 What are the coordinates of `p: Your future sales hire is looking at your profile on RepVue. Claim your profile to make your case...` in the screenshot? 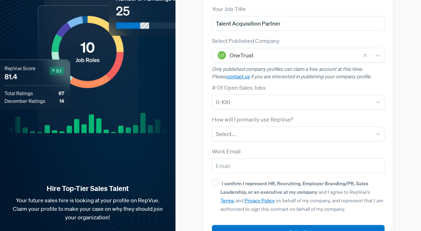 It's located at (88, 208).